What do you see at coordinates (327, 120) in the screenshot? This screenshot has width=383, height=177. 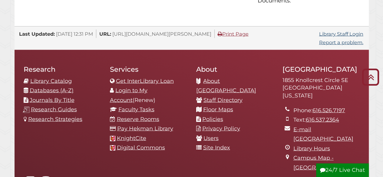 I see `li: Text:` at bounding box center [327, 120].